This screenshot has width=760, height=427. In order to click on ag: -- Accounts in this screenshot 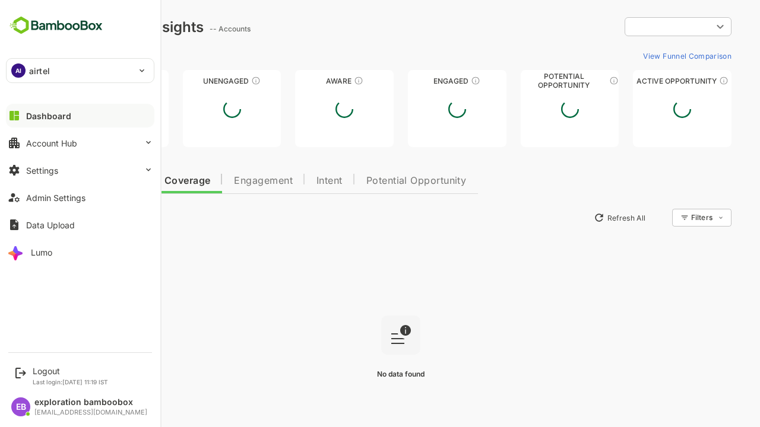, I will do `click(190, 28)`.